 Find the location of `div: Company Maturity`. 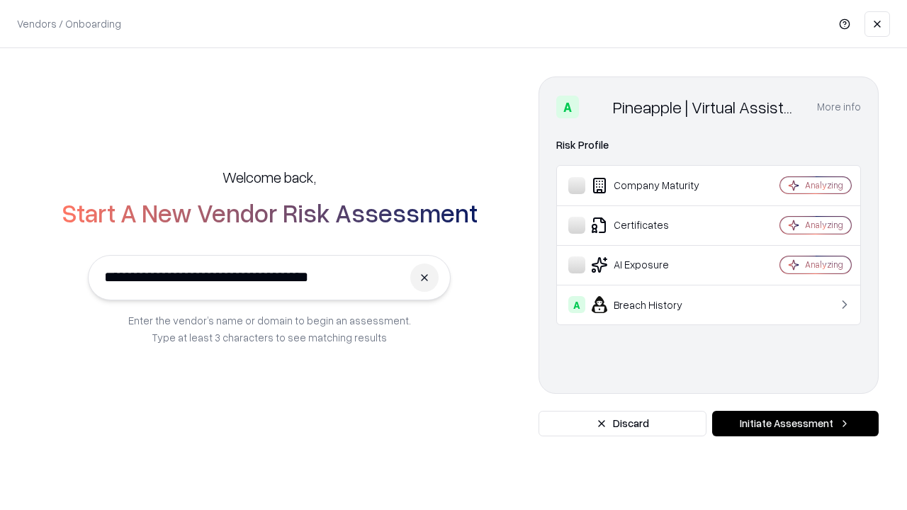

div: Company Maturity is located at coordinates (653, 186).